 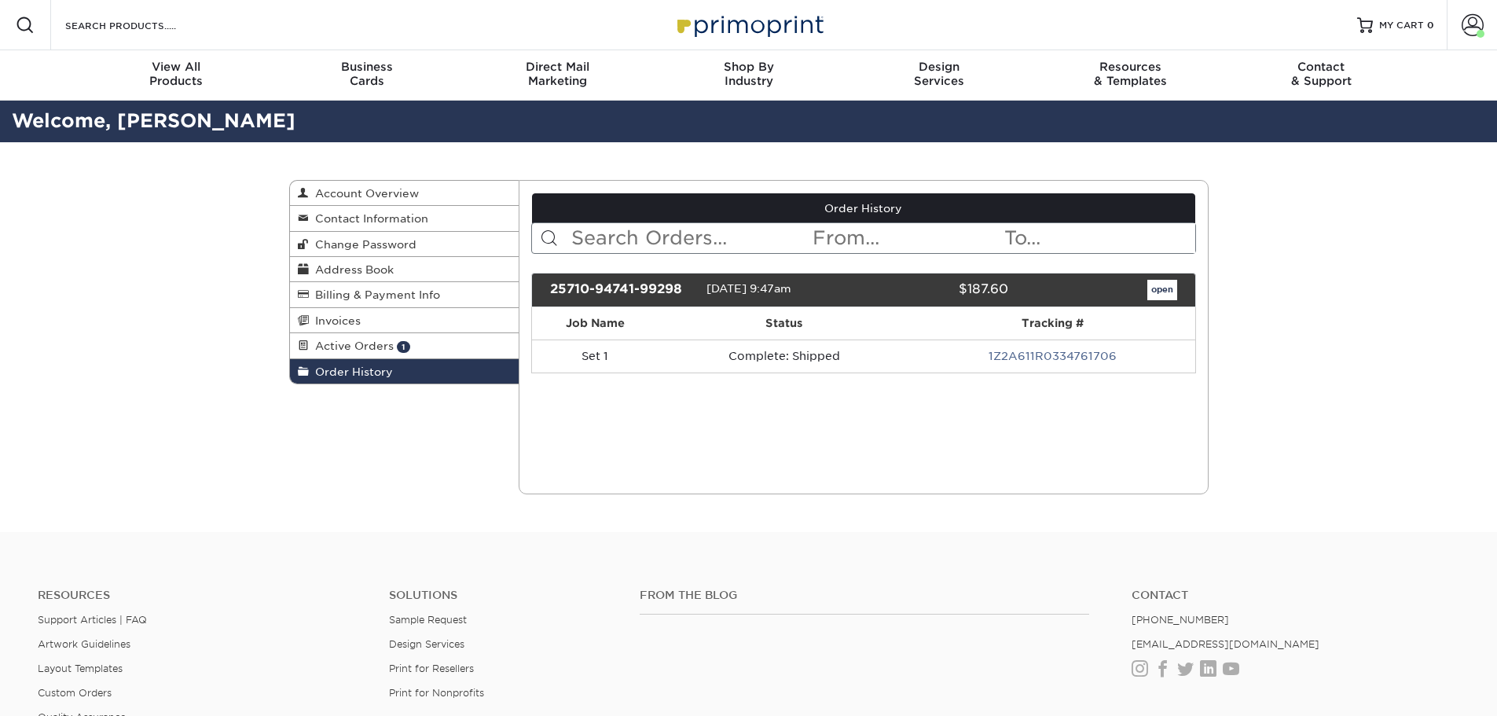 What do you see at coordinates (907, 238) in the screenshot?
I see `input: From...` at bounding box center [907, 238].